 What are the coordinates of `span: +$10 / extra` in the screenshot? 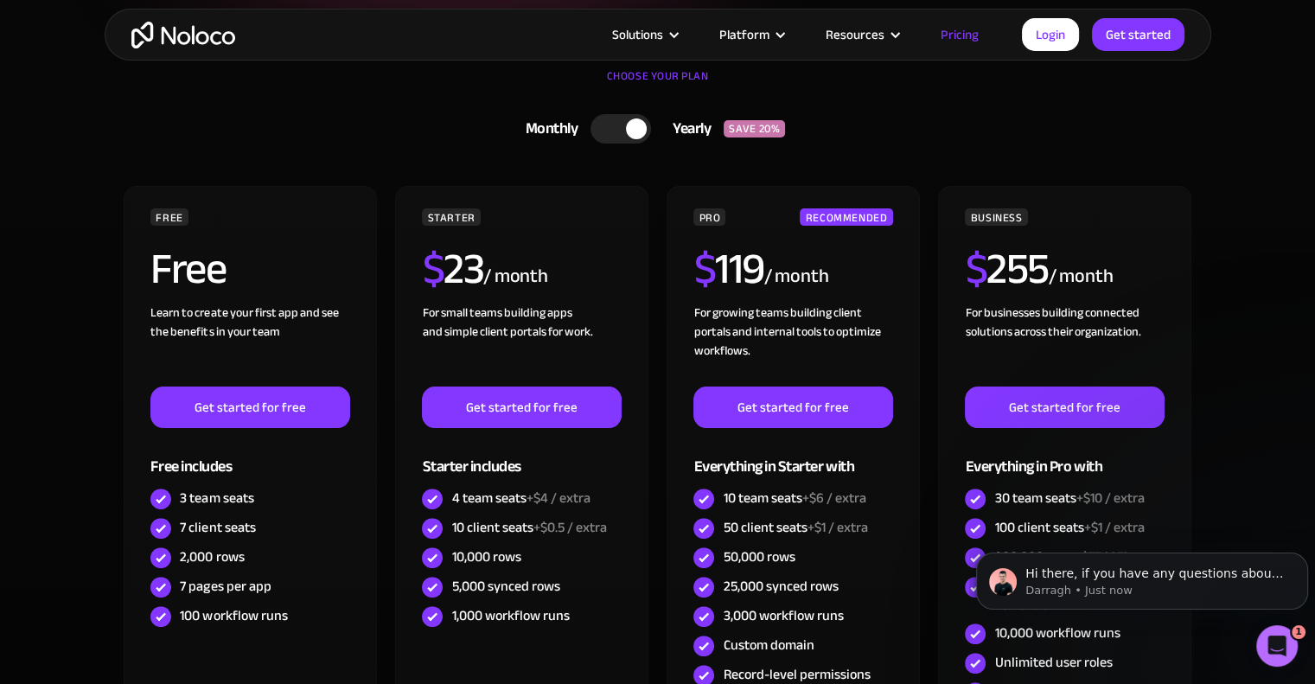 It's located at (1110, 498).